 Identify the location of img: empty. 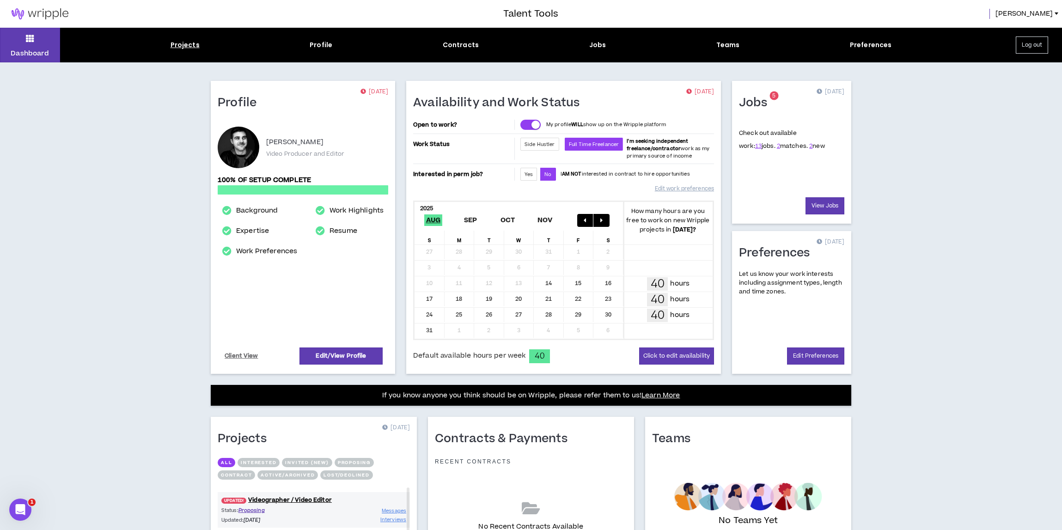
(748, 497).